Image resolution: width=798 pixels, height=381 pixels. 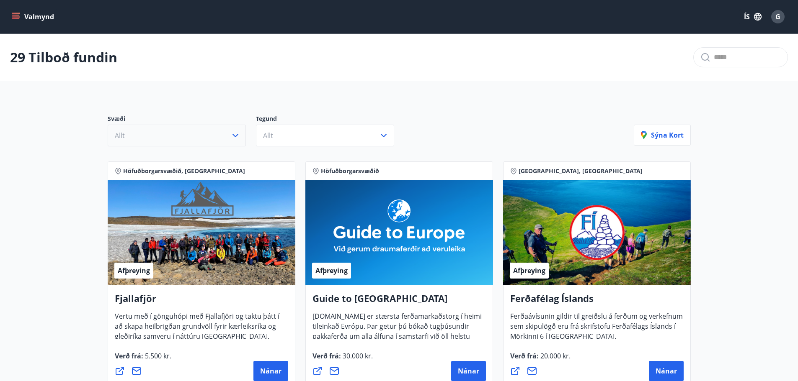 What do you see at coordinates (330, 120) in the screenshot?
I see `p: Tegund` at bounding box center [330, 120].